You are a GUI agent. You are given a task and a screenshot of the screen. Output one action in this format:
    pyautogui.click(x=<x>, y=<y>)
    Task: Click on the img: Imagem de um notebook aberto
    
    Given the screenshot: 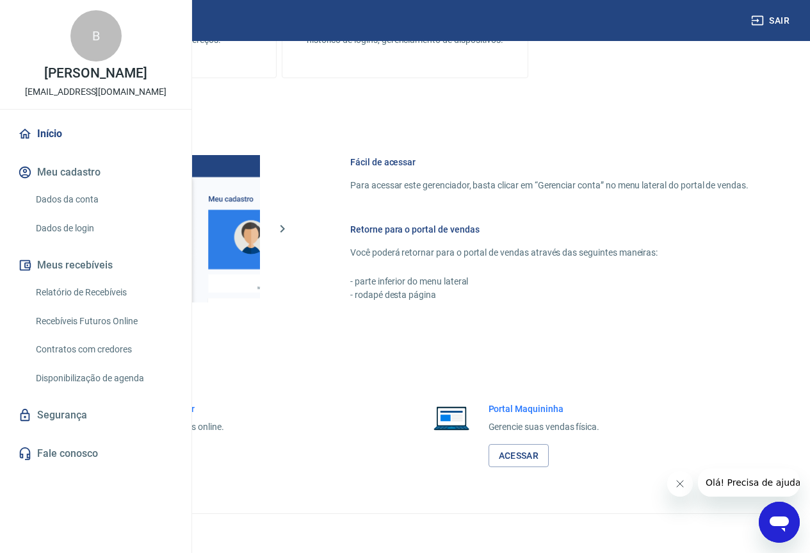 What is the action you would take?
    pyautogui.click(x=452, y=418)
    